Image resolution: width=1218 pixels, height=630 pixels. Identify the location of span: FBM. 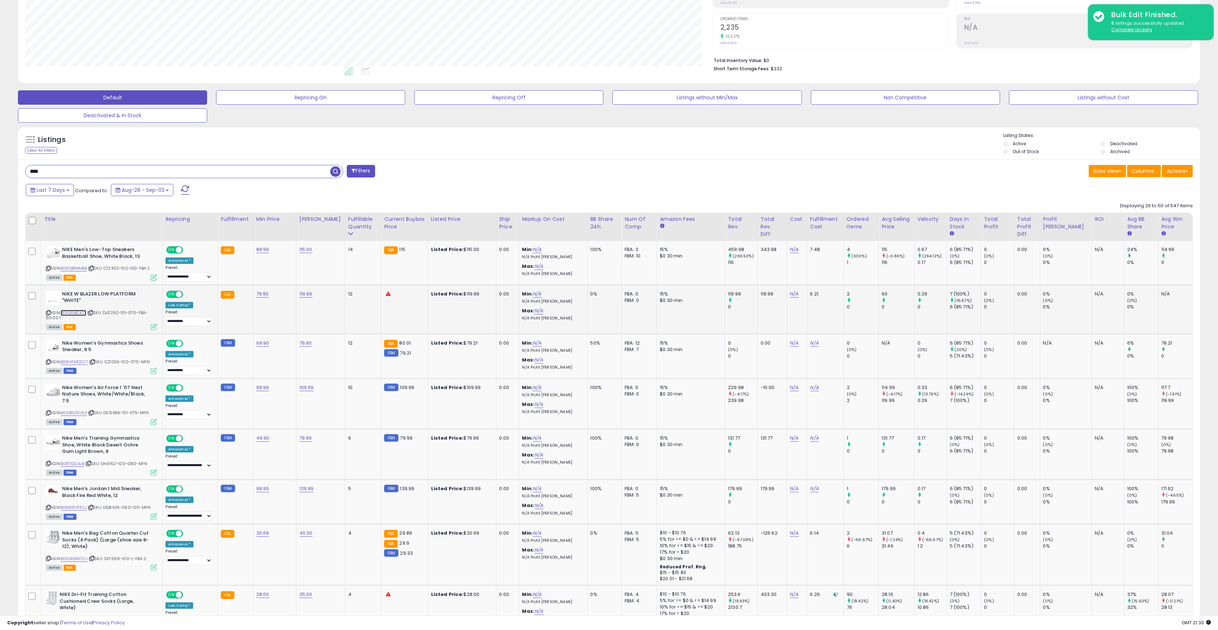
(70, 371).